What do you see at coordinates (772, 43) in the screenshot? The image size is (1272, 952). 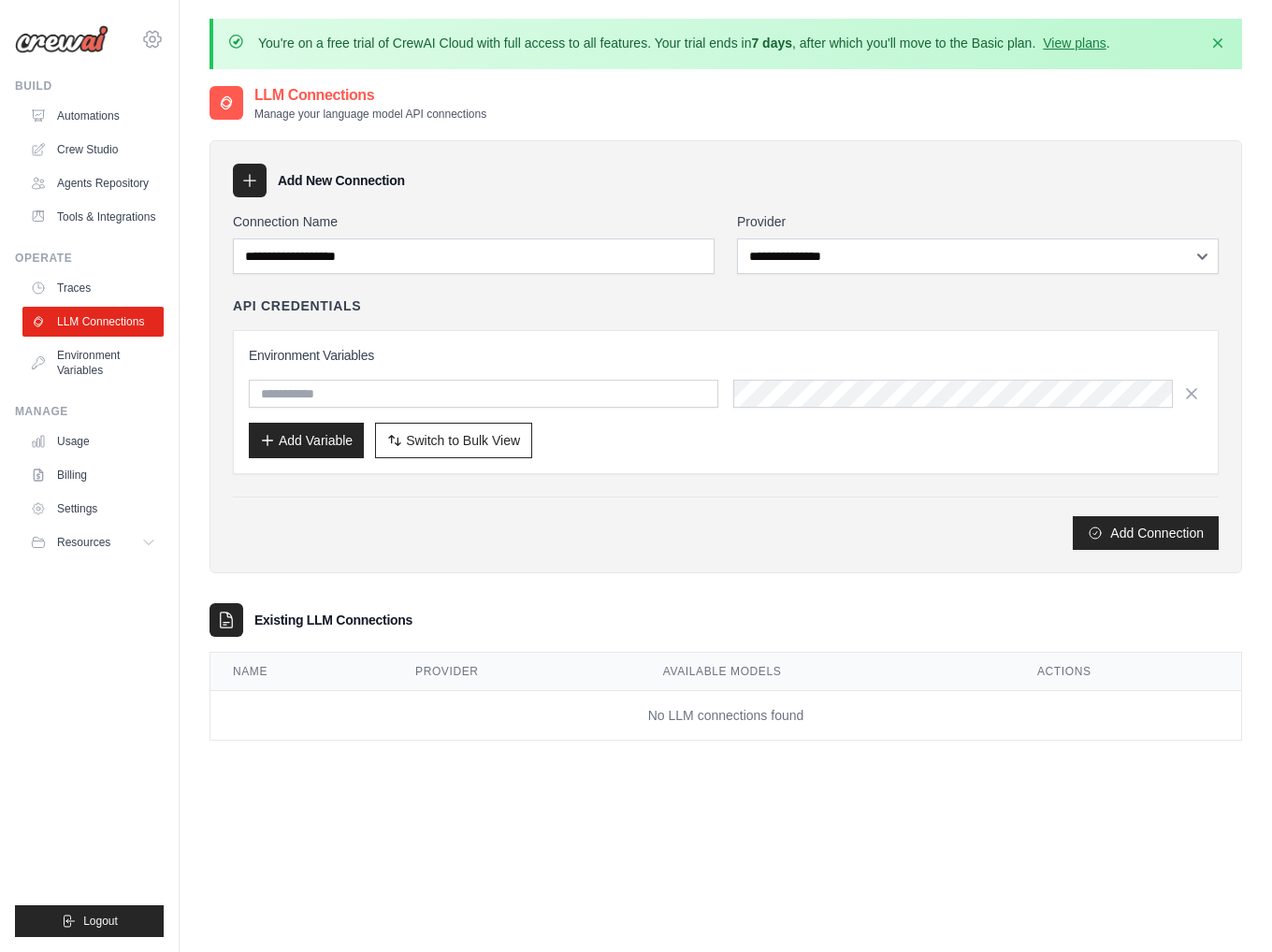 I see `strong: 7 days` at bounding box center [772, 43].